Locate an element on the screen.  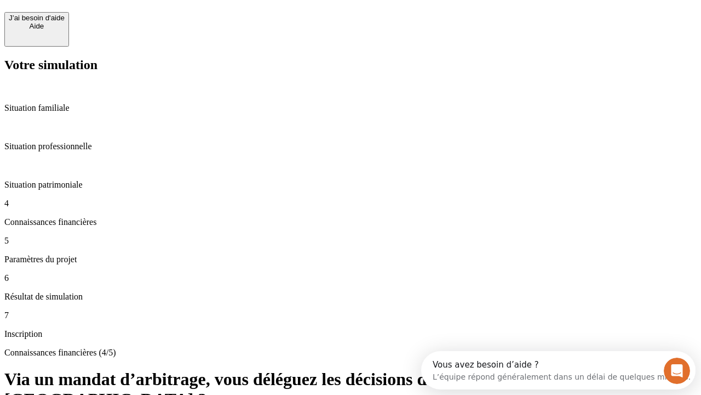
p: 6 is located at coordinates (351, 278).